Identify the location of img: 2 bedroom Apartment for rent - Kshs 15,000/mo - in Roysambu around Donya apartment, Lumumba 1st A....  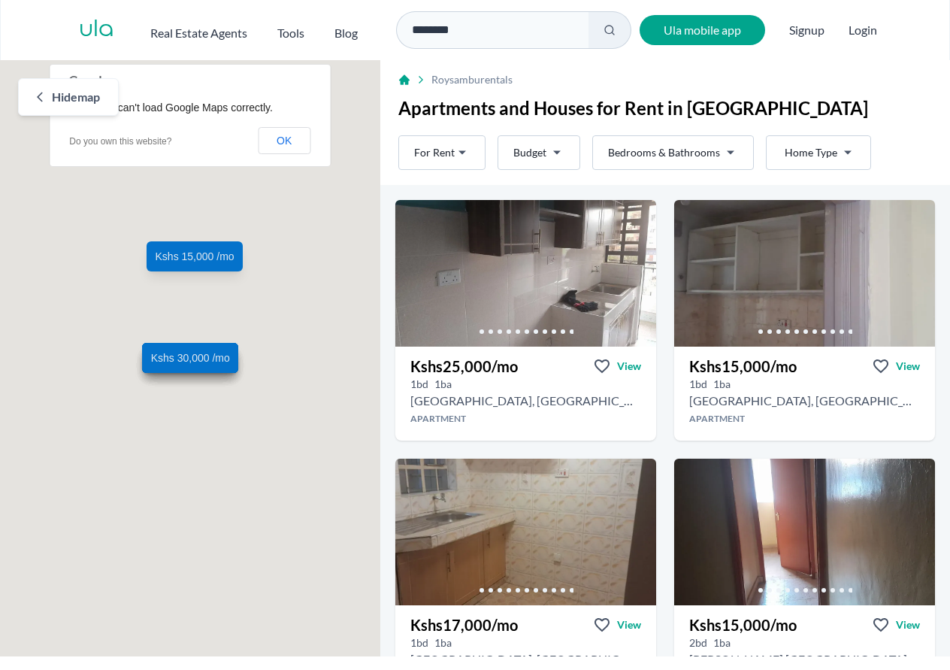
(804, 531).